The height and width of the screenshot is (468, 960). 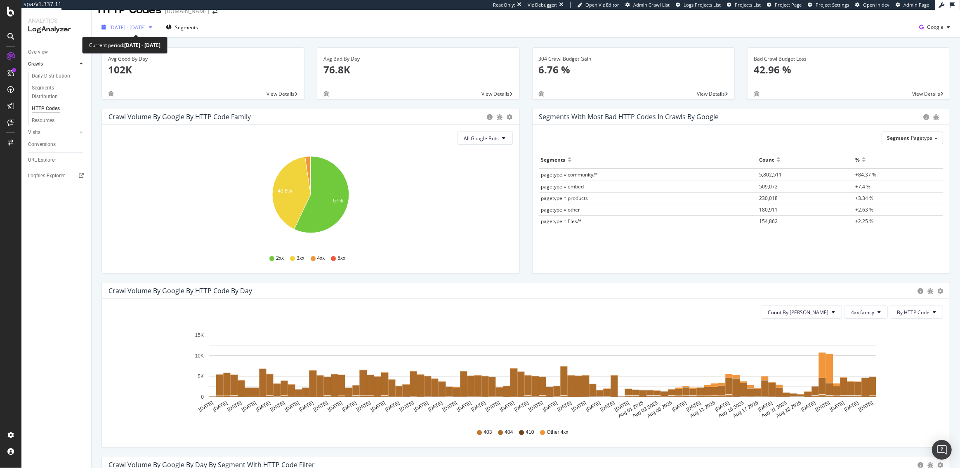 What do you see at coordinates (201, 377) in the screenshot?
I see `text: 5K` at bounding box center [201, 377].